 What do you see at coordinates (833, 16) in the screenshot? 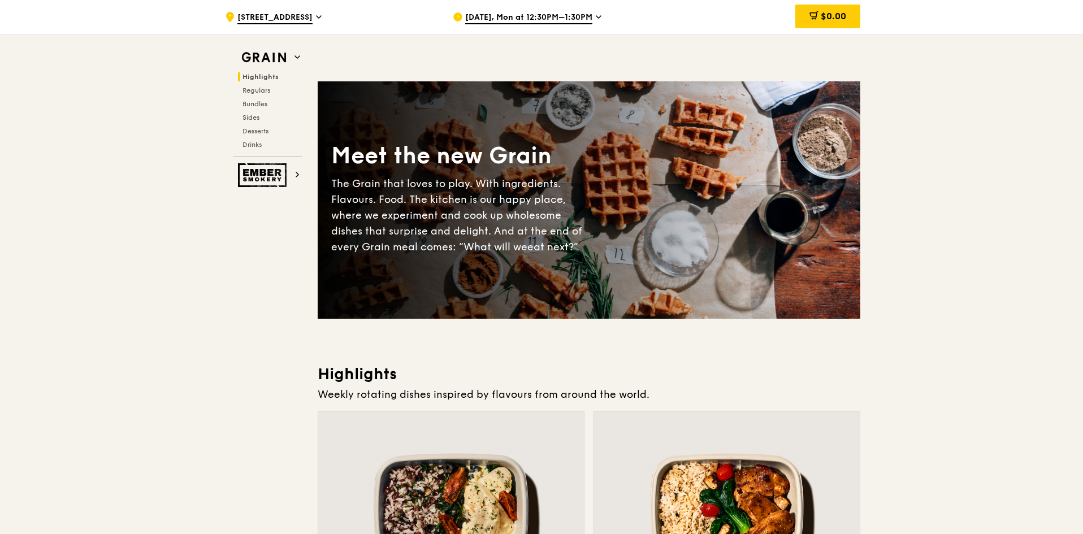
I see `span: $0.00` at bounding box center [833, 16].